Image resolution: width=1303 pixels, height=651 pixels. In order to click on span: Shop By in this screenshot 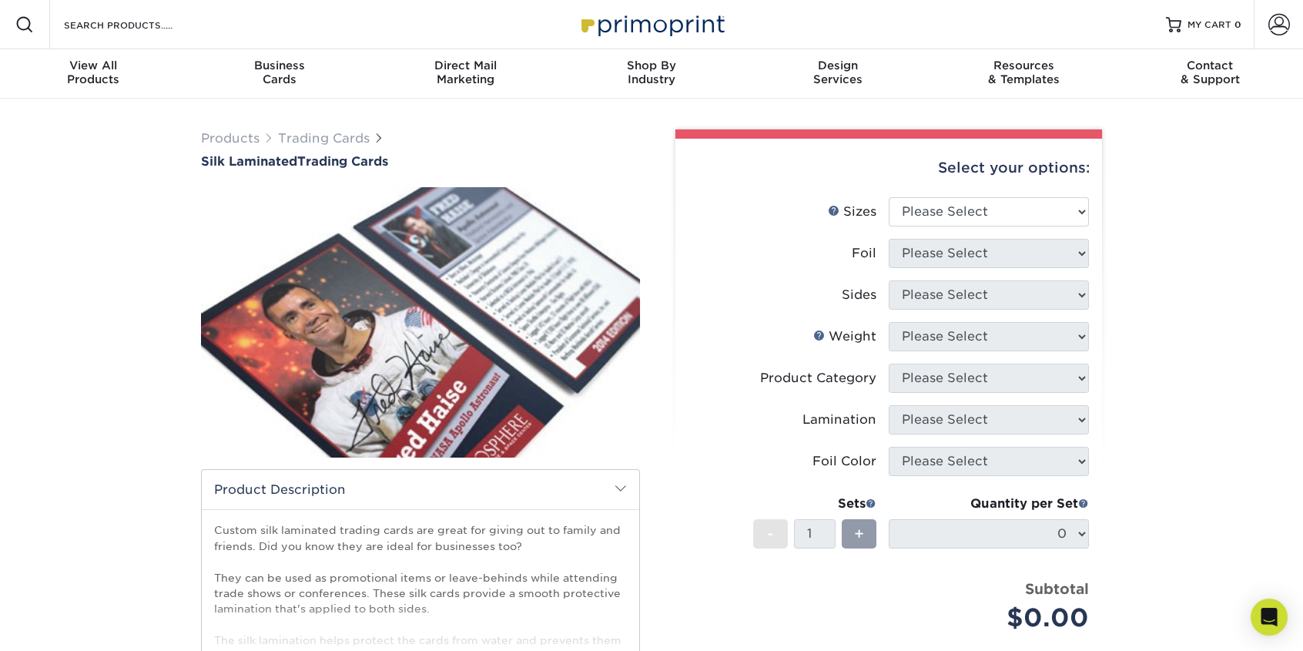, I will do `click(652, 65)`.